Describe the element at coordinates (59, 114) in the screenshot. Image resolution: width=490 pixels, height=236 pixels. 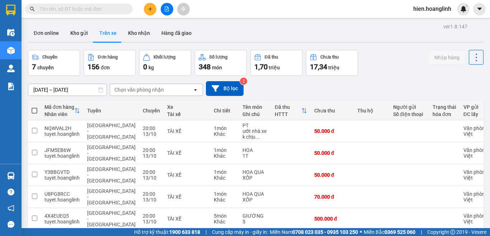
I see `div: Nhân viên` at that location.